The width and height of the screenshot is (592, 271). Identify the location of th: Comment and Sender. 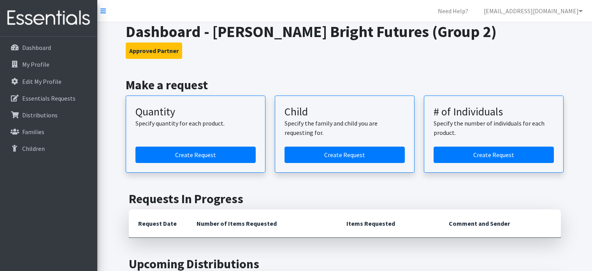
(500, 223).